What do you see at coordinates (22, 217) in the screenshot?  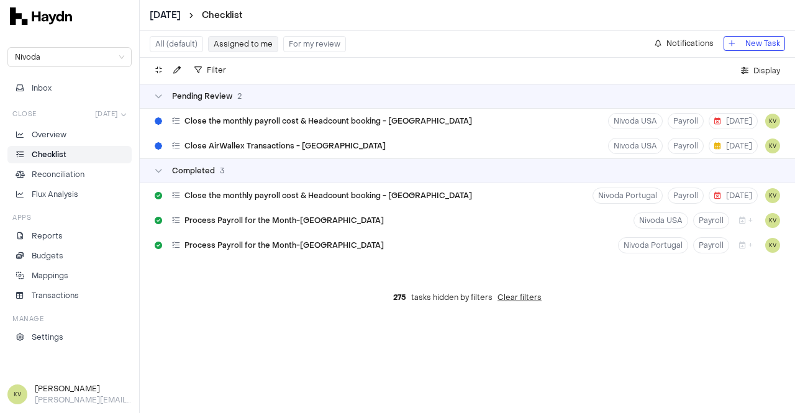 I see `h3: Apps` at bounding box center [22, 217].